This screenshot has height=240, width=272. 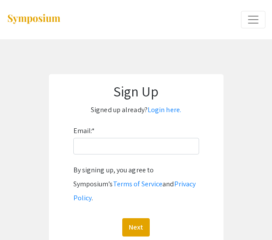 I want to click on a: Terms of Service, so click(x=138, y=184).